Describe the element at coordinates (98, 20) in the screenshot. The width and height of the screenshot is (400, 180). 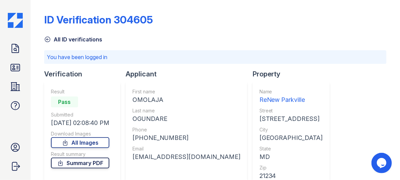
I see `div: ID Verification 304605` at that location.